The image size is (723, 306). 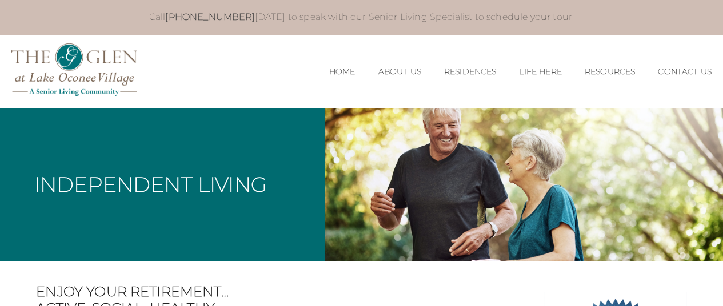 I want to click on a: About Us, so click(x=399, y=71).